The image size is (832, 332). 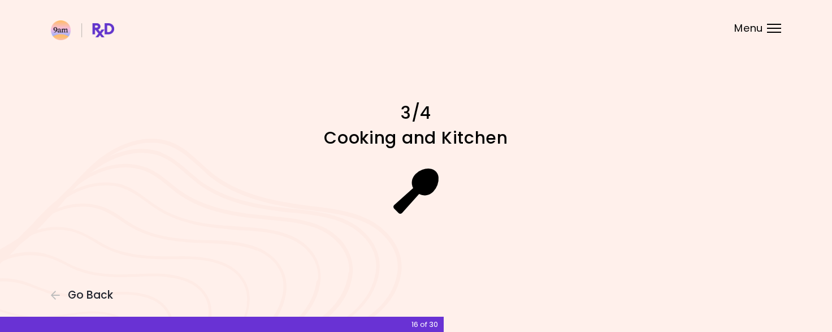 I want to click on h1: 3/4, so click(x=416, y=113).